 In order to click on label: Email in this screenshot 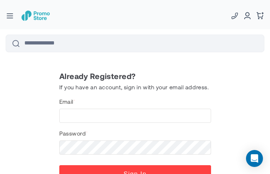, I will do `click(68, 102)`.